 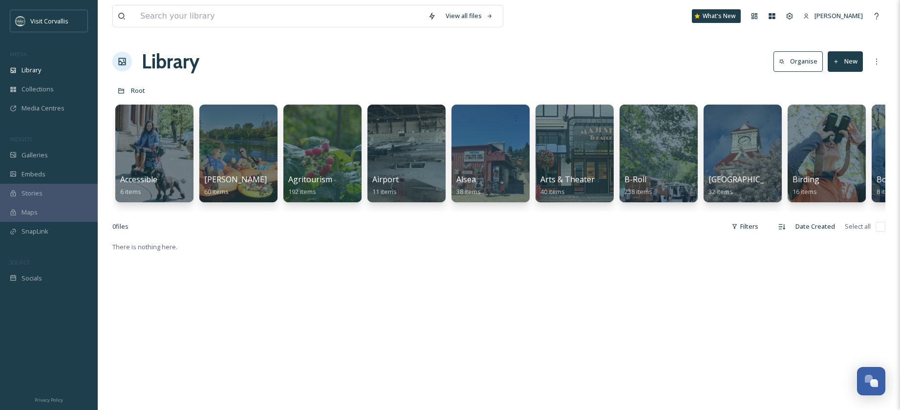 I want to click on a: Root, so click(x=138, y=90).